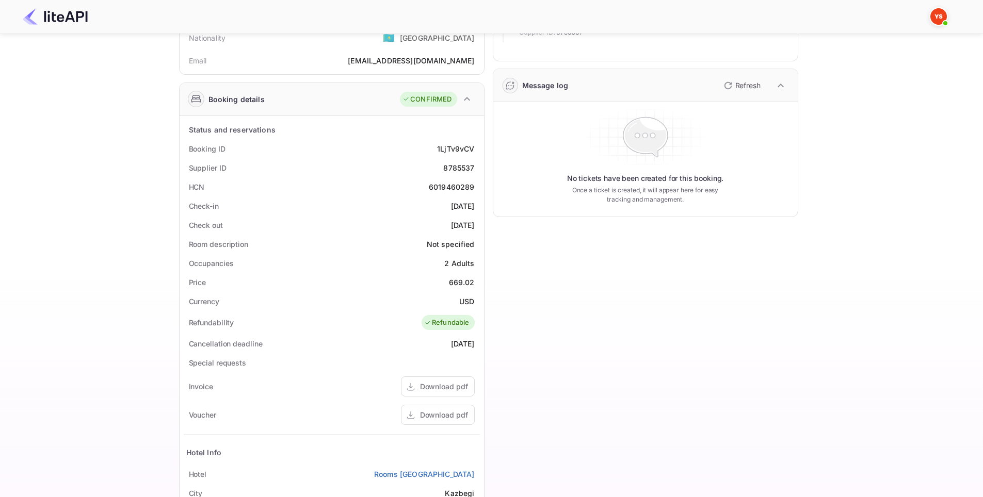  Describe the element at coordinates (218, 244) in the screenshot. I see `div: Room description` at that location.